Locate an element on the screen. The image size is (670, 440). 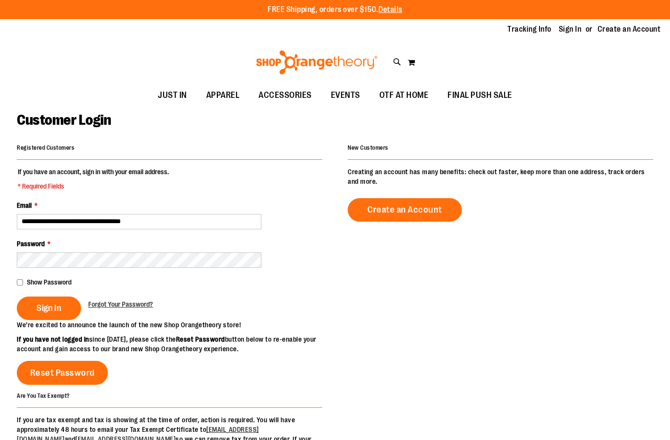
a: FINAL PUSH SALE is located at coordinates (479, 95).